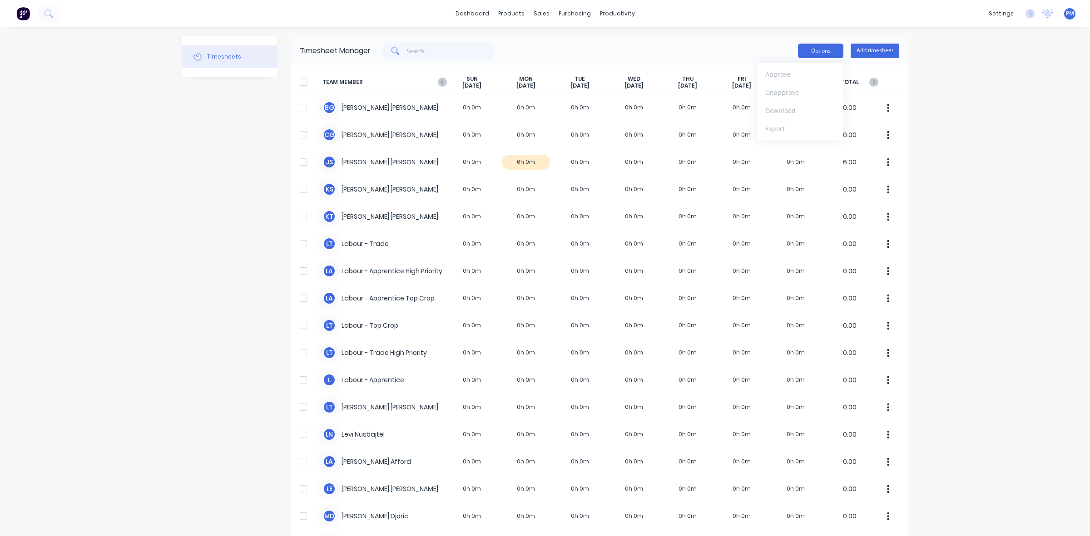 The image size is (1090, 536). Describe the element at coordinates (224, 57) in the screenshot. I see `div: Timesheets` at that location.